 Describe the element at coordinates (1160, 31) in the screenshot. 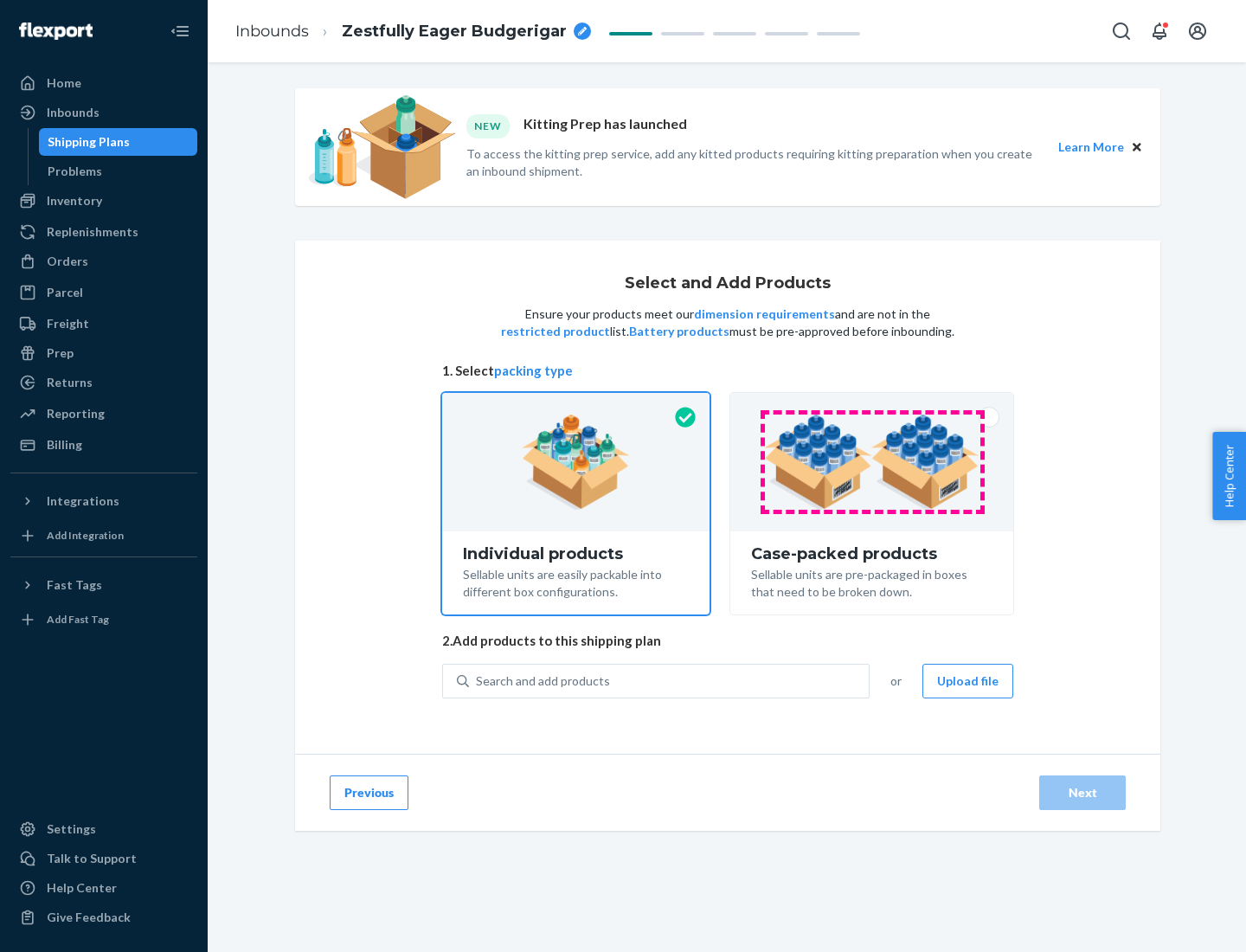

I see `button: Open notifications` at that location.